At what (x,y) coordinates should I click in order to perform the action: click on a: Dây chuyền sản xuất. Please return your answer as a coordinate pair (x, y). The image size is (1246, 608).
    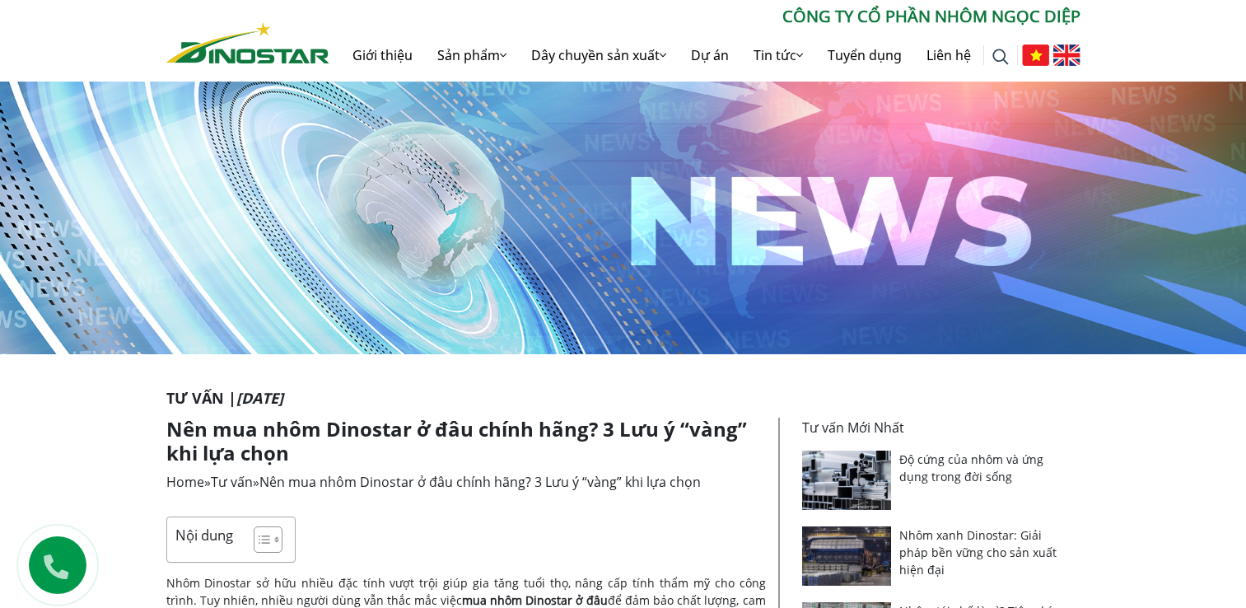
    Looking at the image, I should click on (599, 55).